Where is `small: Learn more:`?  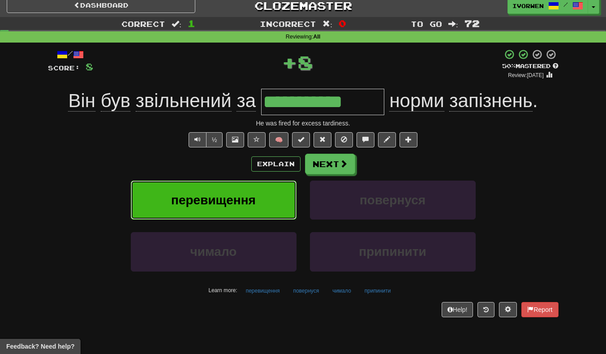
small: Learn more: is located at coordinates (223, 290).